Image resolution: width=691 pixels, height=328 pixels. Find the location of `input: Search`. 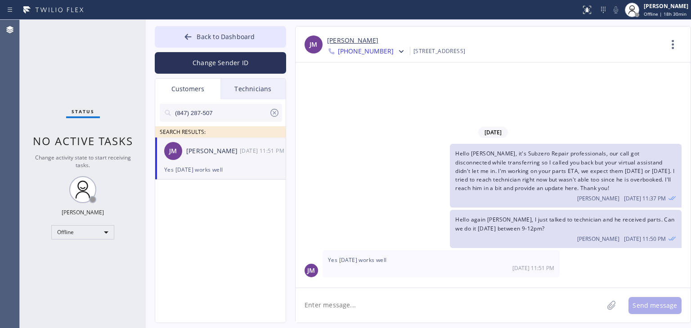

input: Search is located at coordinates (221, 113).